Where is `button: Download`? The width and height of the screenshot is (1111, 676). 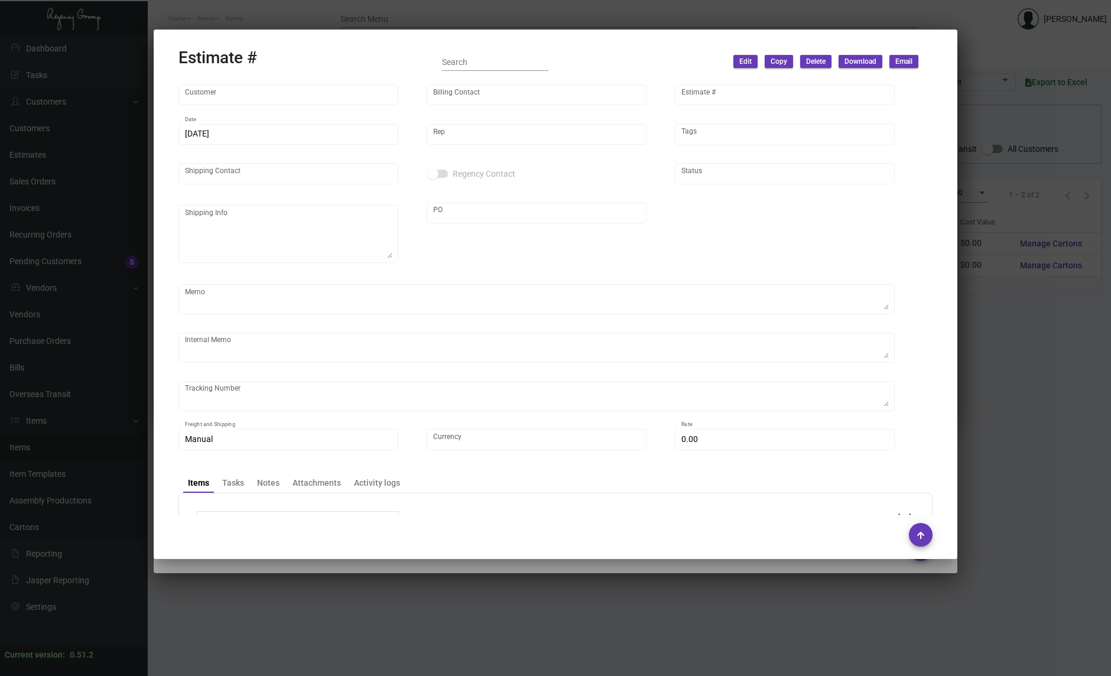 button: Download is located at coordinates (860, 61).